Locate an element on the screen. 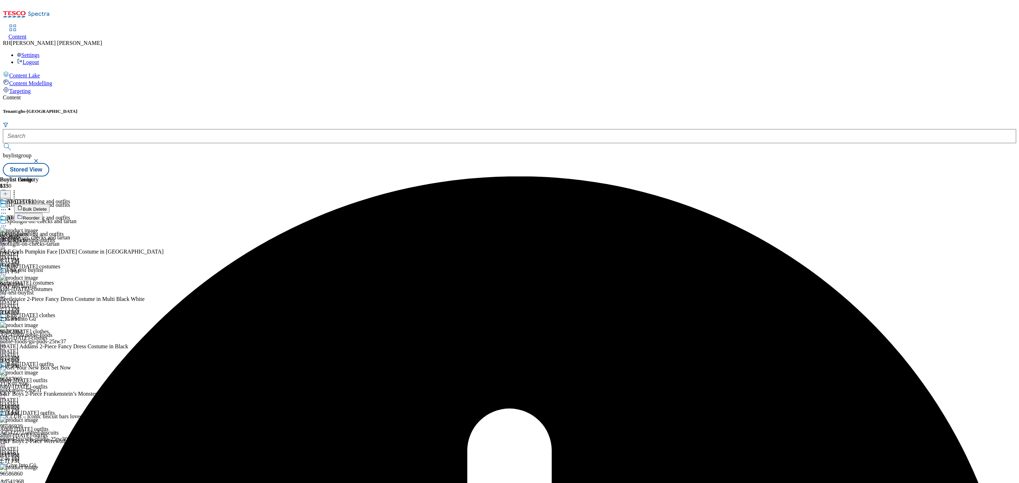  span: Content is located at coordinates (17, 36).